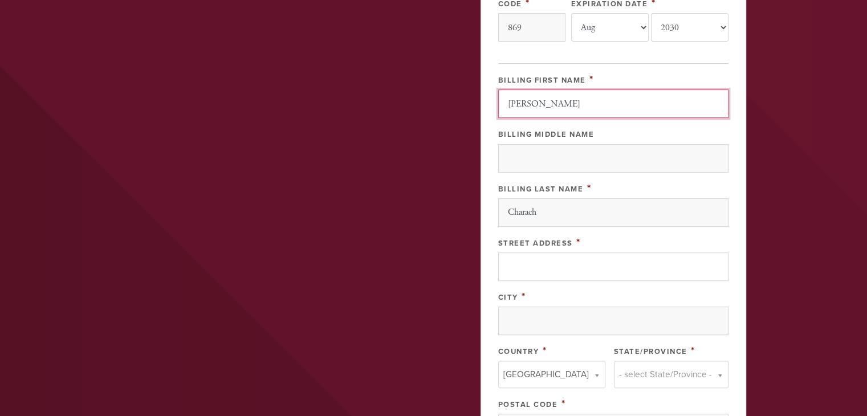 Image resolution: width=867 pixels, height=416 pixels. I want to click on label: Street Address, so click(536, 244).